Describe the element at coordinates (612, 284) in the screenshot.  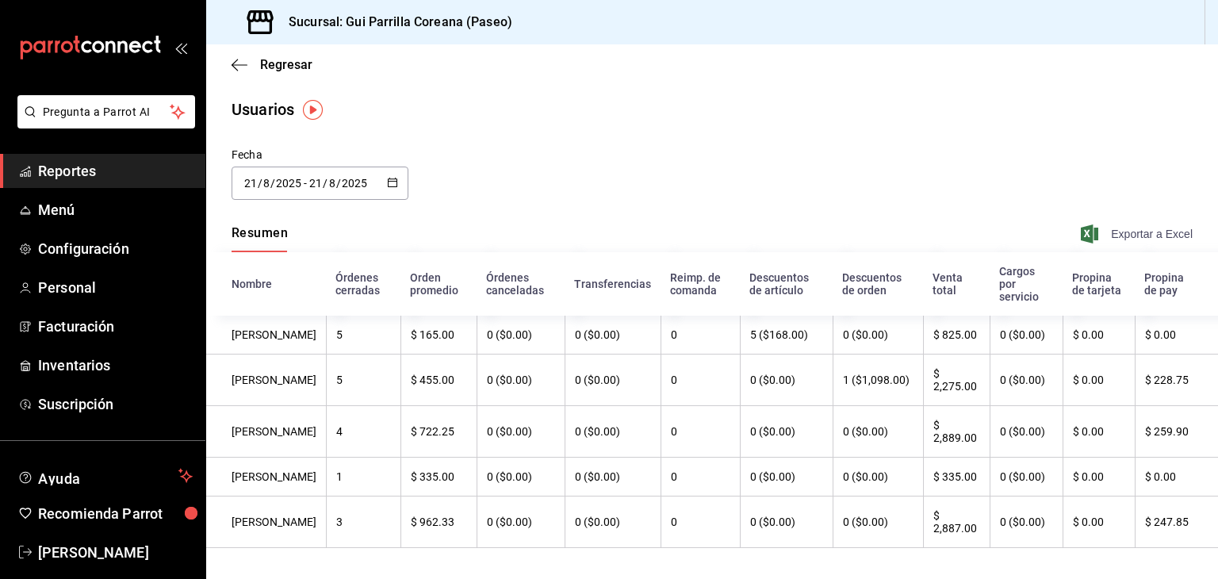
I see `th: Transferencias` at that location.